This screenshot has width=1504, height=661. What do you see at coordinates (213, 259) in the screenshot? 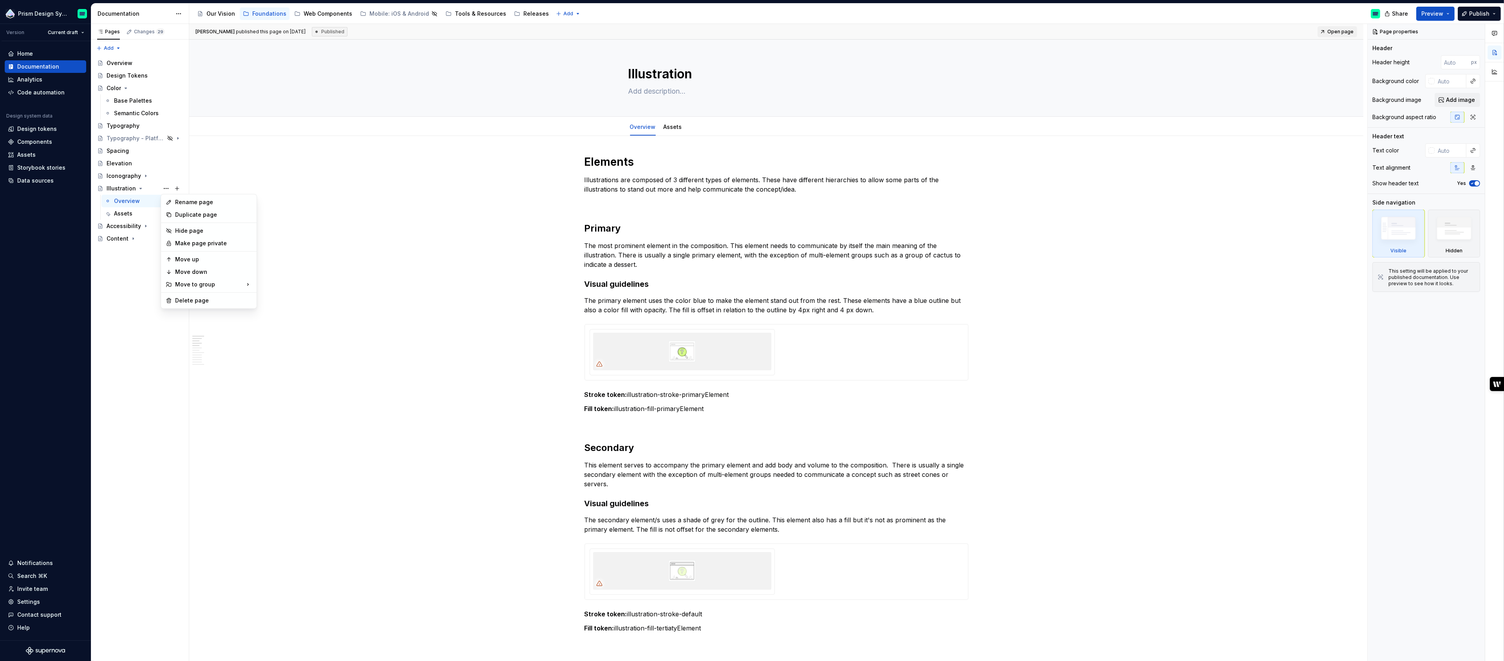
I see `div: Move up` at bounding box center [213, 259].